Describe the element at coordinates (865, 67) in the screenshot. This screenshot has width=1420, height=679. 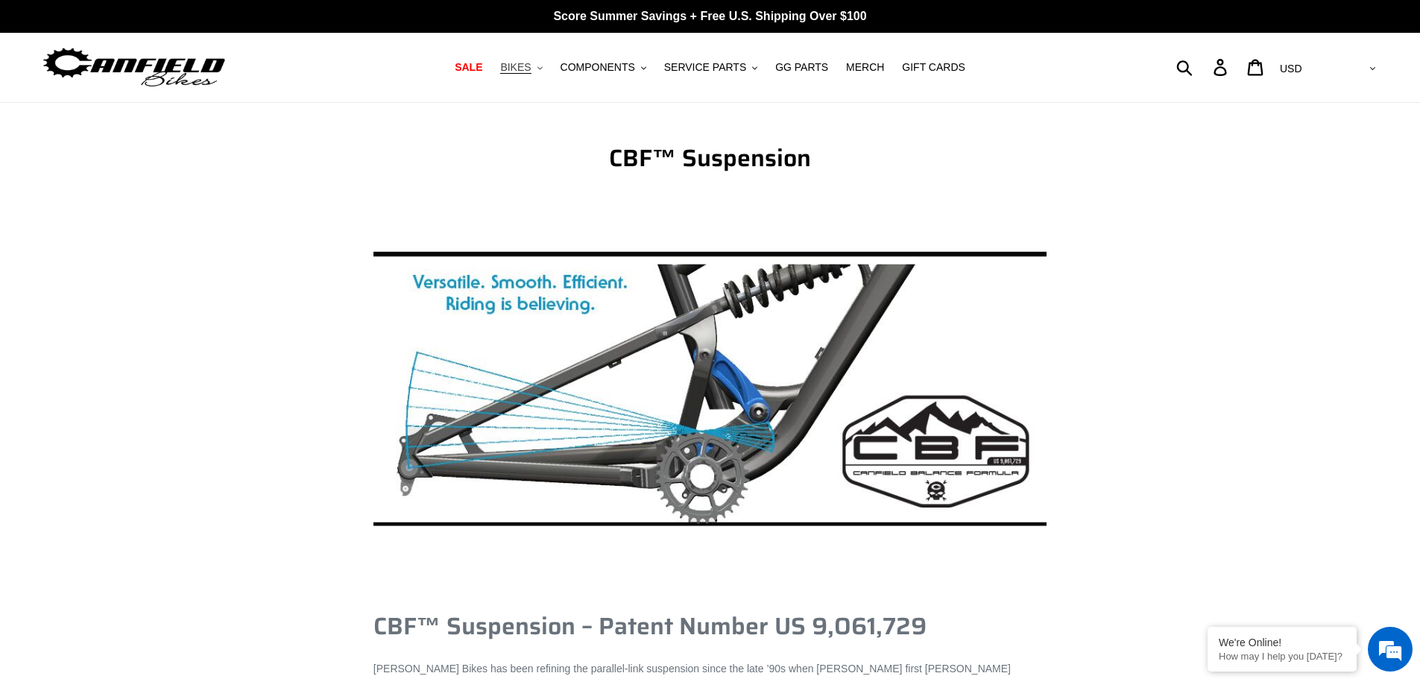
I see `span: MERCH` at that location.